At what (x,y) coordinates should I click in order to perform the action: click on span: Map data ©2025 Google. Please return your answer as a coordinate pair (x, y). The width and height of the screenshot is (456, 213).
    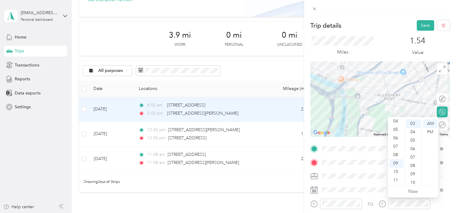
    Looking at the image, I should click on (419, 134).